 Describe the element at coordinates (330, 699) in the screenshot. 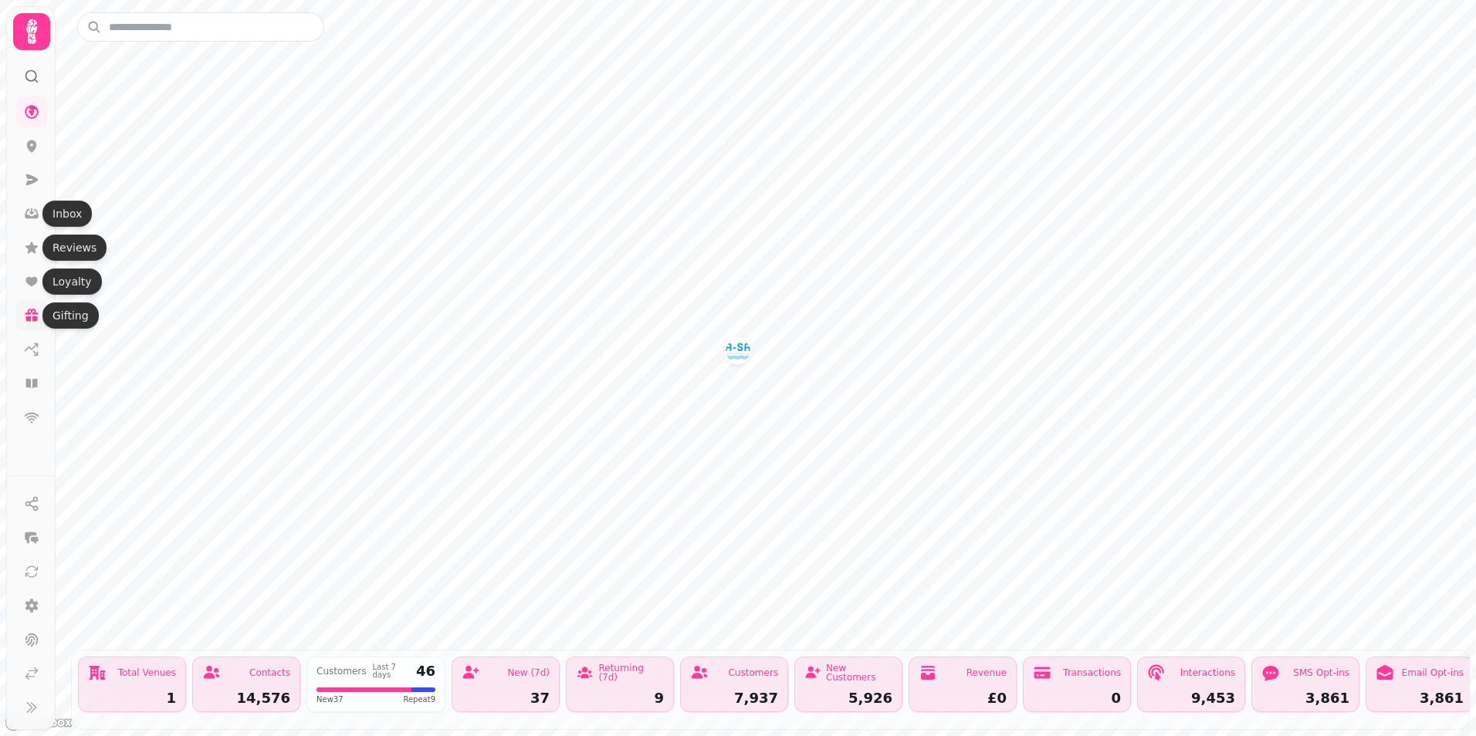

I see `span: New 37` at that location.